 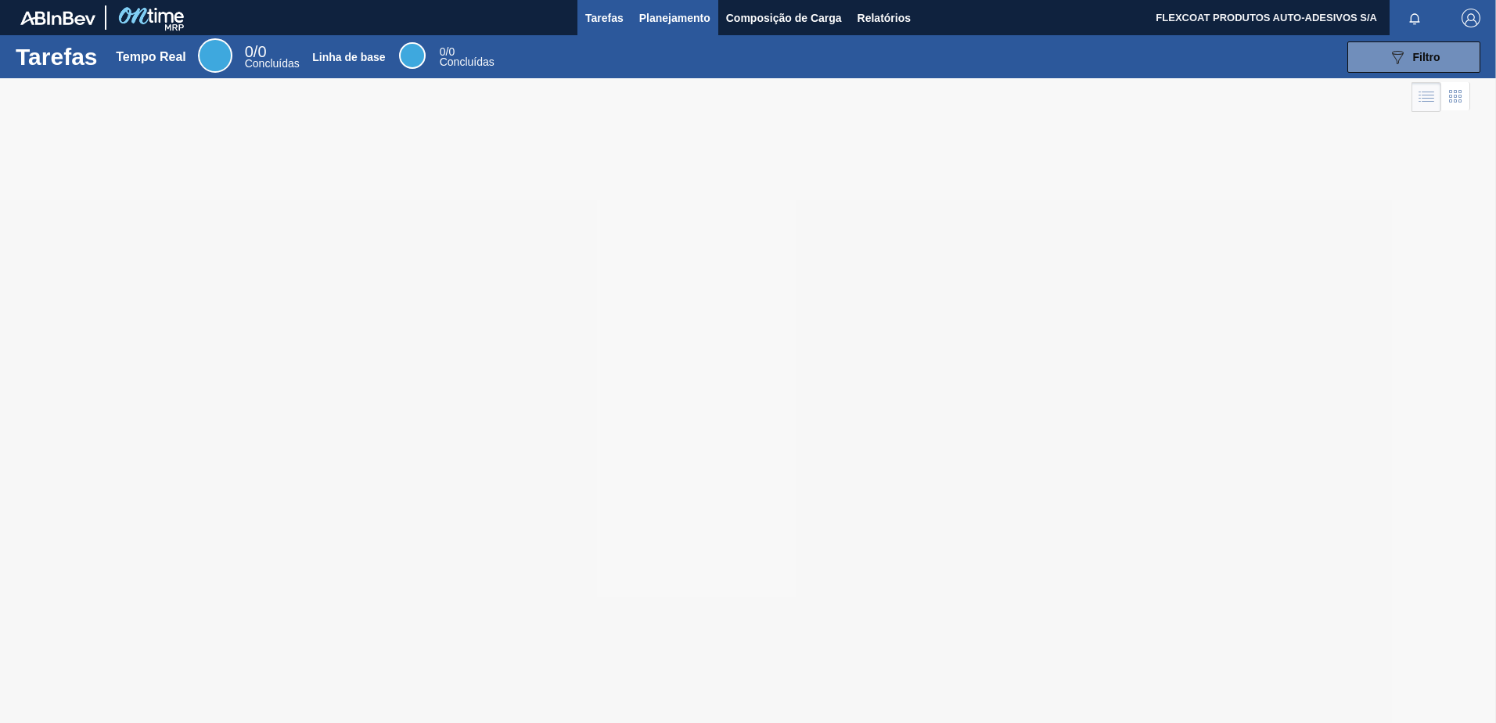 What do you see at coordinates (784, 18) in the screenshot?
I see `span: Composição de Carga` at bounding box center [784, 18].